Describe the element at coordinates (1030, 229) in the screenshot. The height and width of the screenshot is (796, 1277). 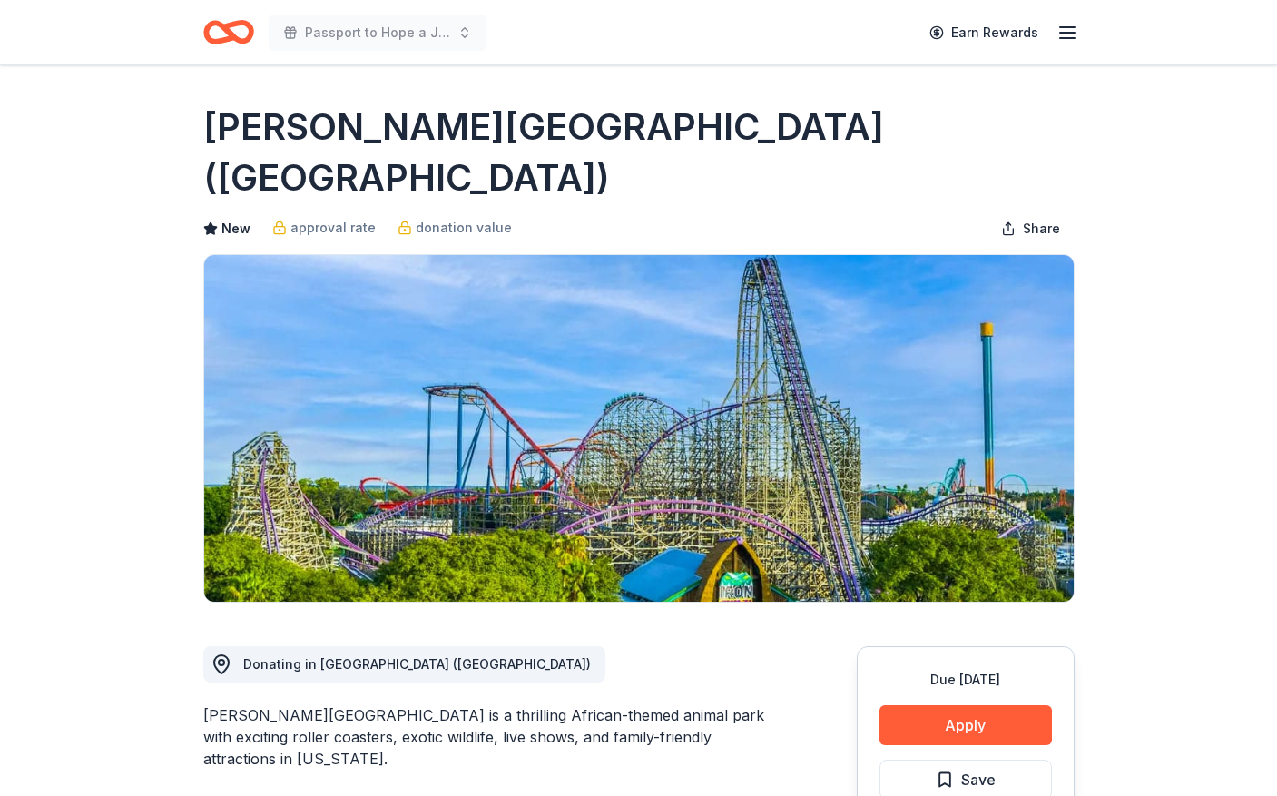
I see `button: Share` at that location.